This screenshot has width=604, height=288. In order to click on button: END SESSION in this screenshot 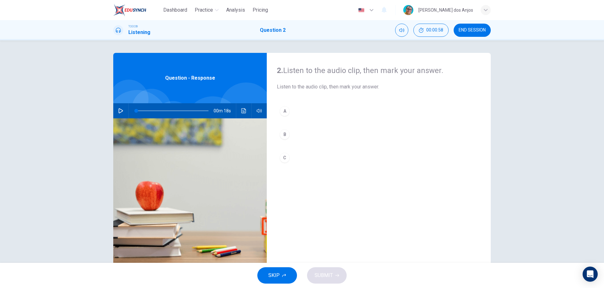, I will do `click(473, 30)`.